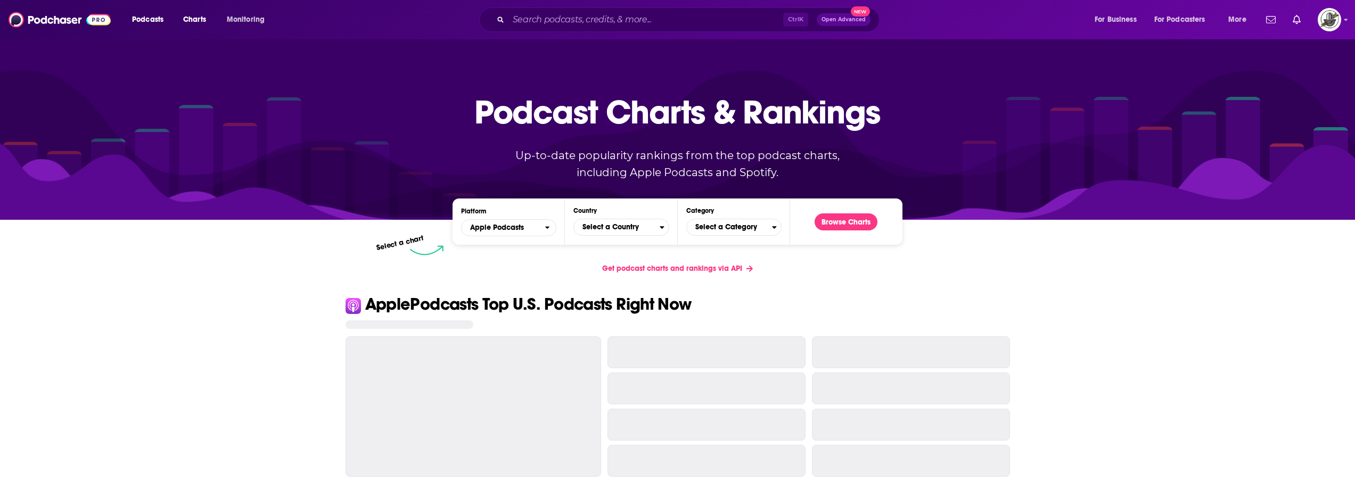  I want to click on span: For Business, so click(1115, 20).